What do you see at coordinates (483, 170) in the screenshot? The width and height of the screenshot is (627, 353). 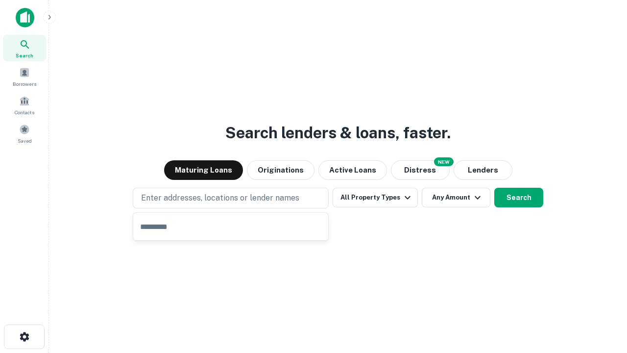 I see `button: Lenders` at bounding box center [483, 170].